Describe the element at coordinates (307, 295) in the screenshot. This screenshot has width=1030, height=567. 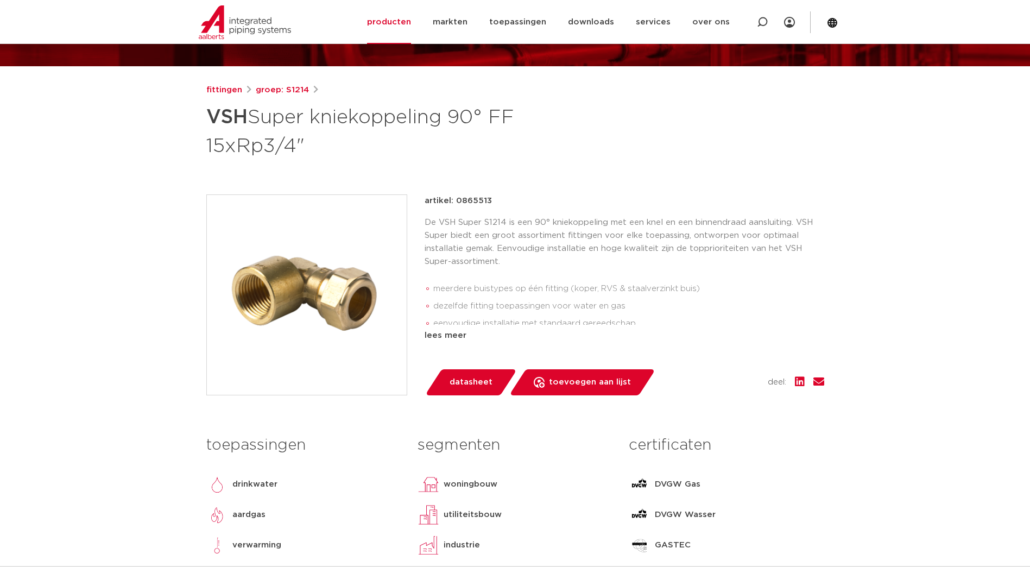
I see `img: Product Image for VSH Super kniekoppeling 90° FF 15xRp3/4"` at that location.